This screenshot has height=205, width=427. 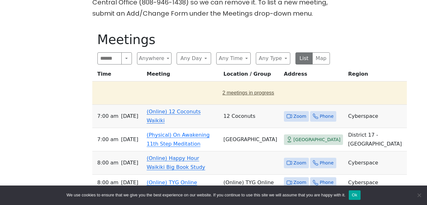 What do you see at coordinates (321, 58) in the screenshot?
I see `button: Map` at bounding box center [321, 58].